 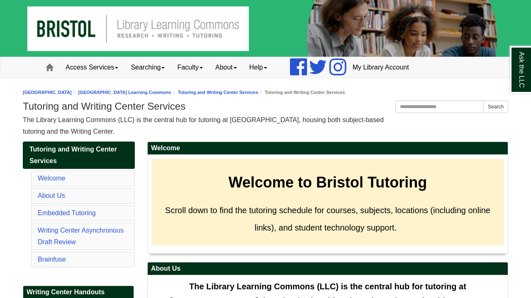 I want to click on a: Access Services, so click(x=92, y=68).